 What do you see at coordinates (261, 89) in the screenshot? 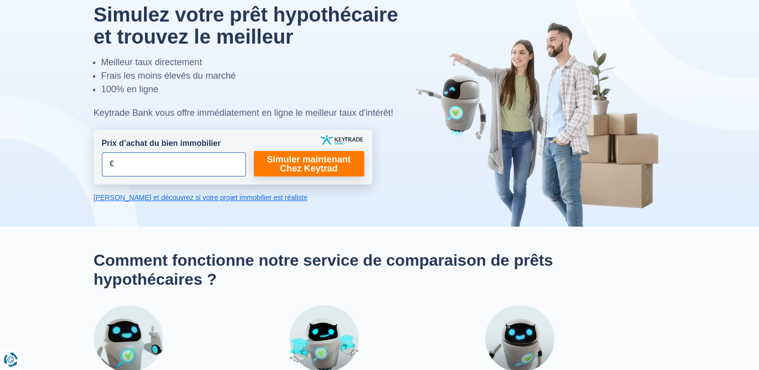
I see `li: 100% en ligne` at bounding box center [261, 89].